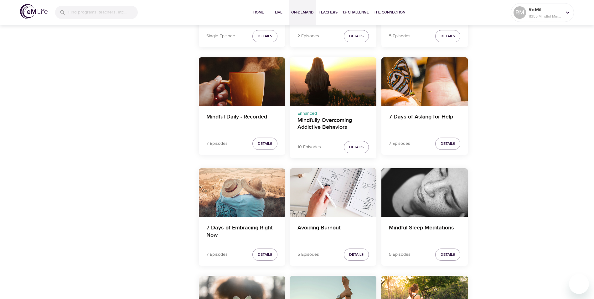  I want to click on h4: Avoiding Burnout, so click(333, 232).